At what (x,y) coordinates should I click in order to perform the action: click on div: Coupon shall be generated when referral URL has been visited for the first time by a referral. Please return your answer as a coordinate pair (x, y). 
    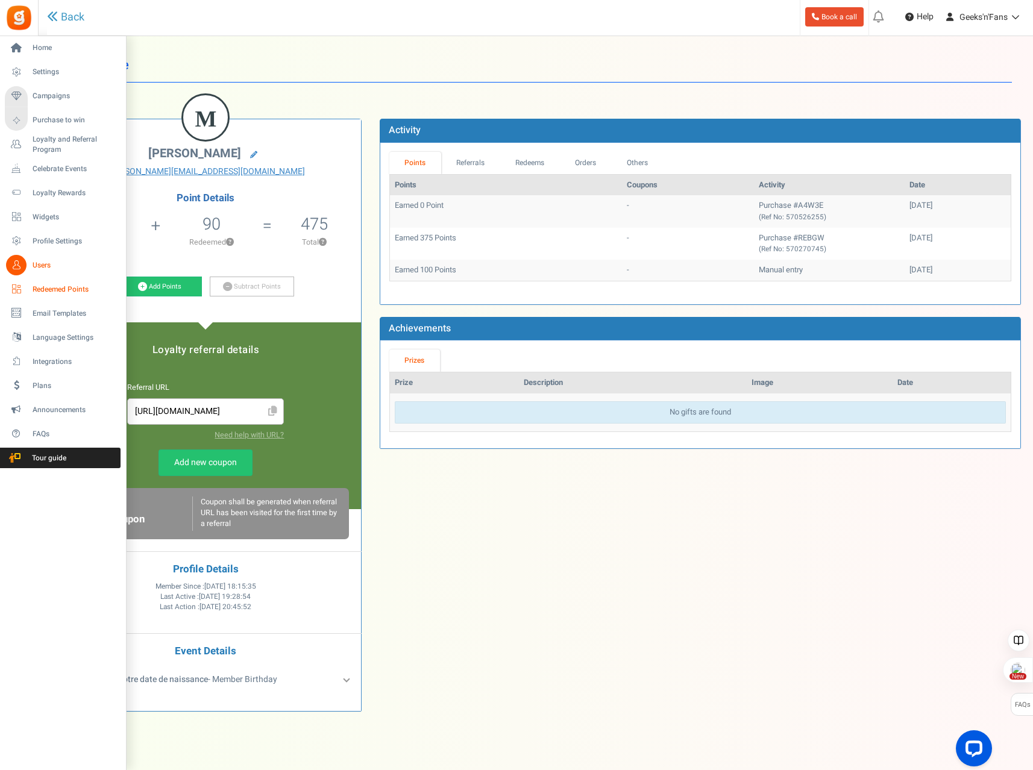
    Looking at the image, I should click on (266, 514).